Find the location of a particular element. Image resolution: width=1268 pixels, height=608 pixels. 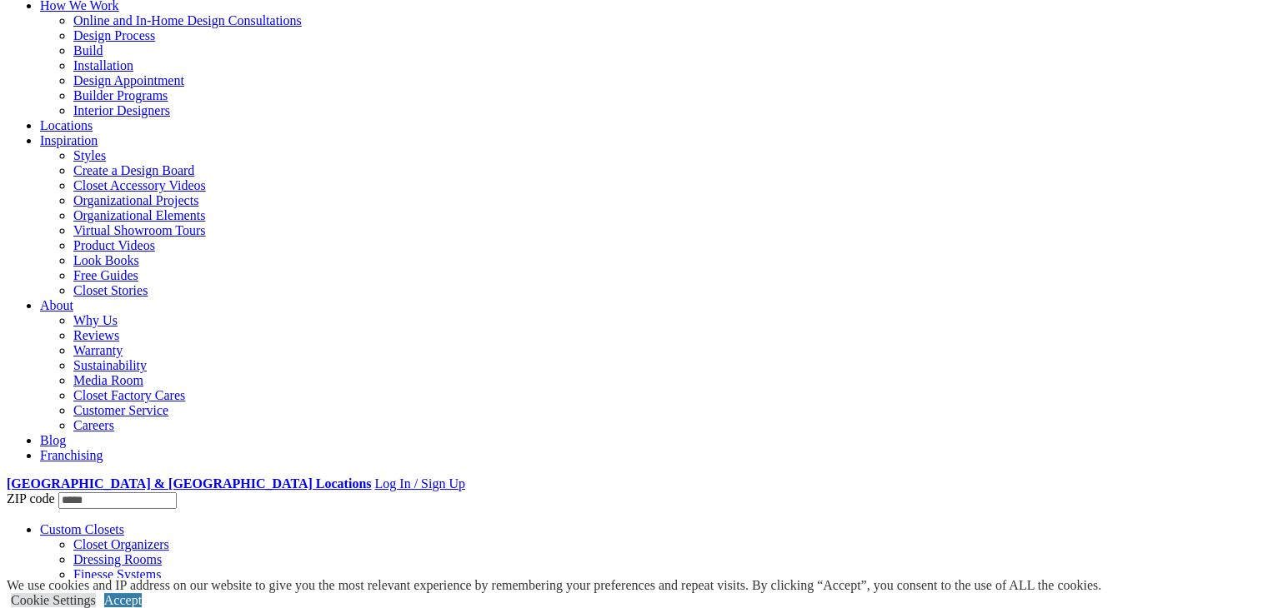

a: Custom Closets is located at coordinates (82, 529).